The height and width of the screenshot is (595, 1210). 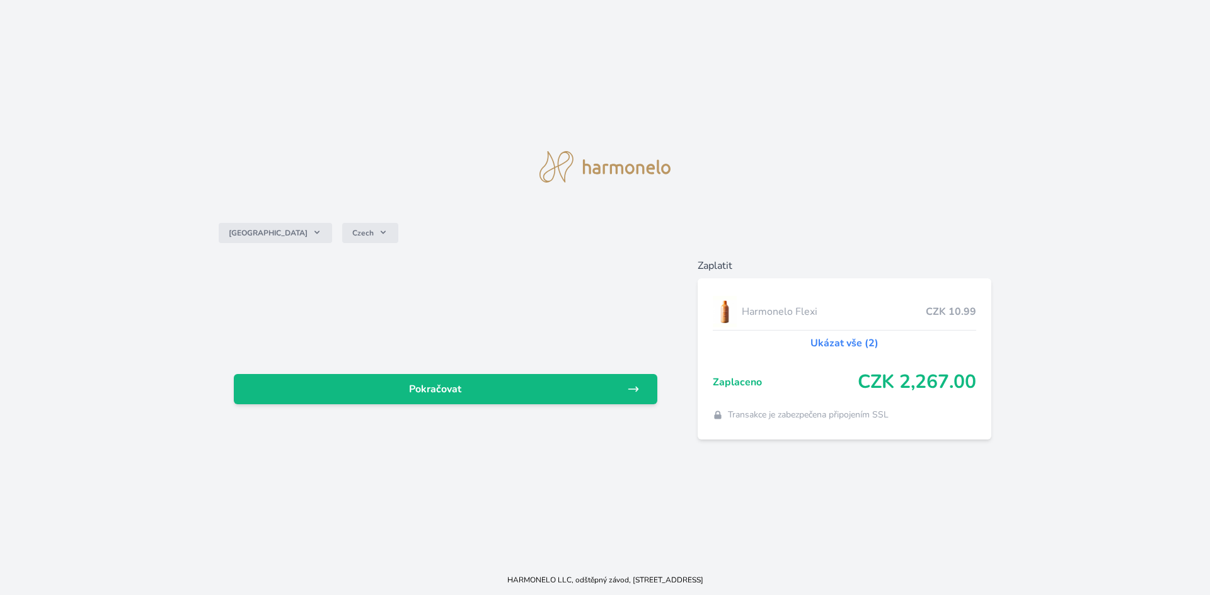 I want to click on h6: Zaplatit, so click(x=844, y=266).